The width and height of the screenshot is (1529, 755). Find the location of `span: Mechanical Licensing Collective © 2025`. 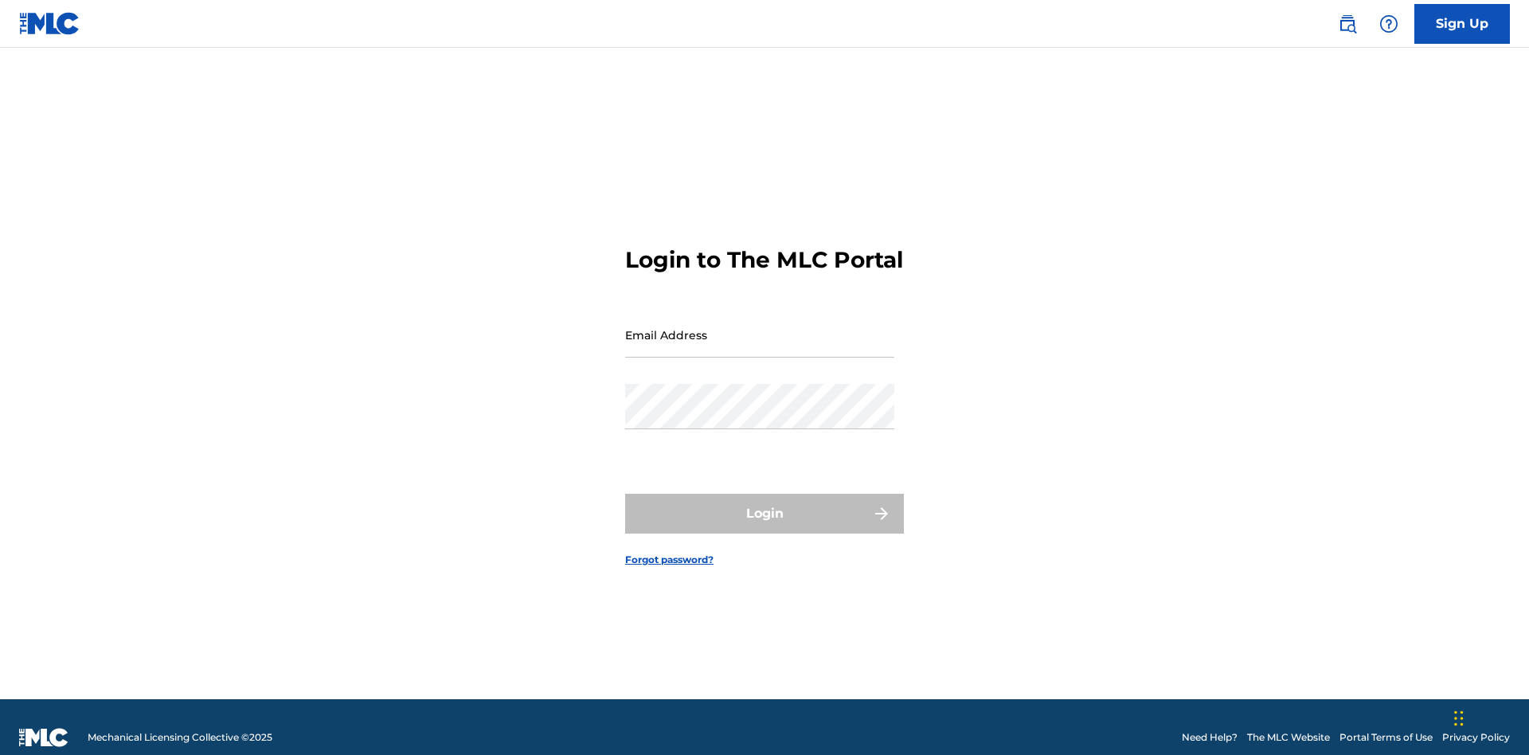

span: Mechanical Licensing Collective © 2025 is located at coordinates (180, 737).